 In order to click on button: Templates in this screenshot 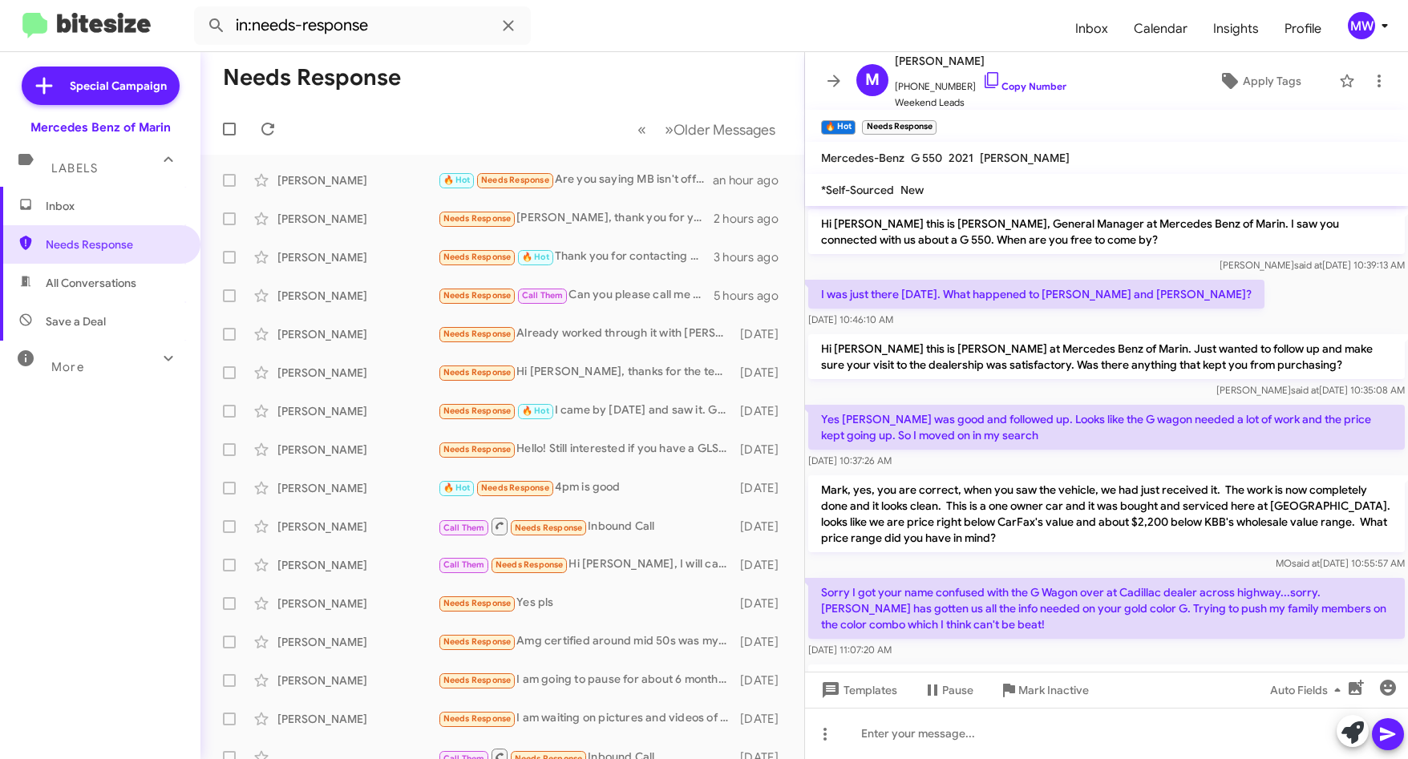, I will do `click(857, 690)`.